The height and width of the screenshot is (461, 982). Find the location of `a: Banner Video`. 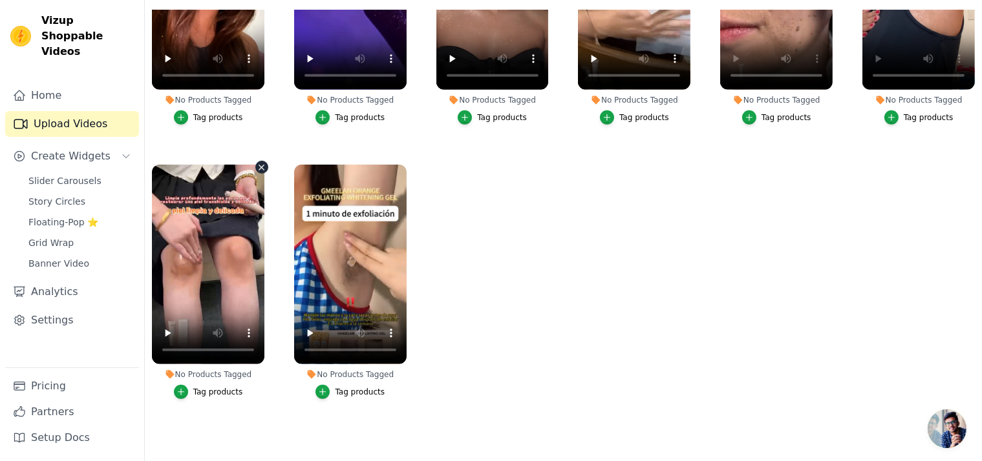

a: Banner Video is located at coordinates (79, 264).